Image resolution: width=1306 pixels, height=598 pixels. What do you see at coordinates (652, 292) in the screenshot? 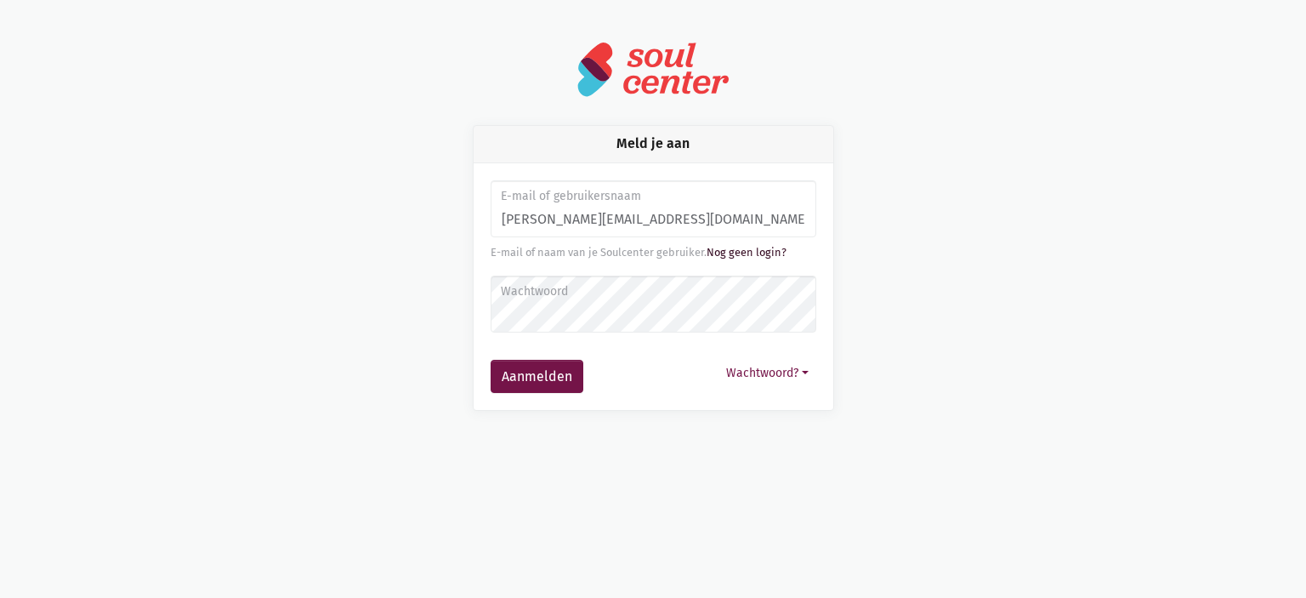
I see `label: Wachtwoord` at bounding box center [652, 292].